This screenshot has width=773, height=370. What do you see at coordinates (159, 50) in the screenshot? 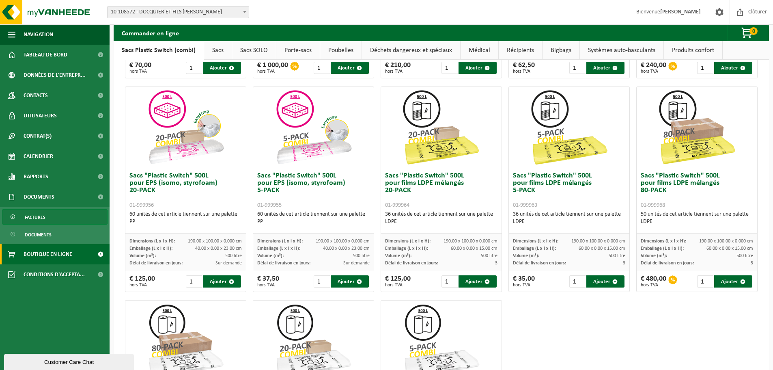
I see `a: Sacs Plastic Switch (combi)` at bounding box center [159, 50].